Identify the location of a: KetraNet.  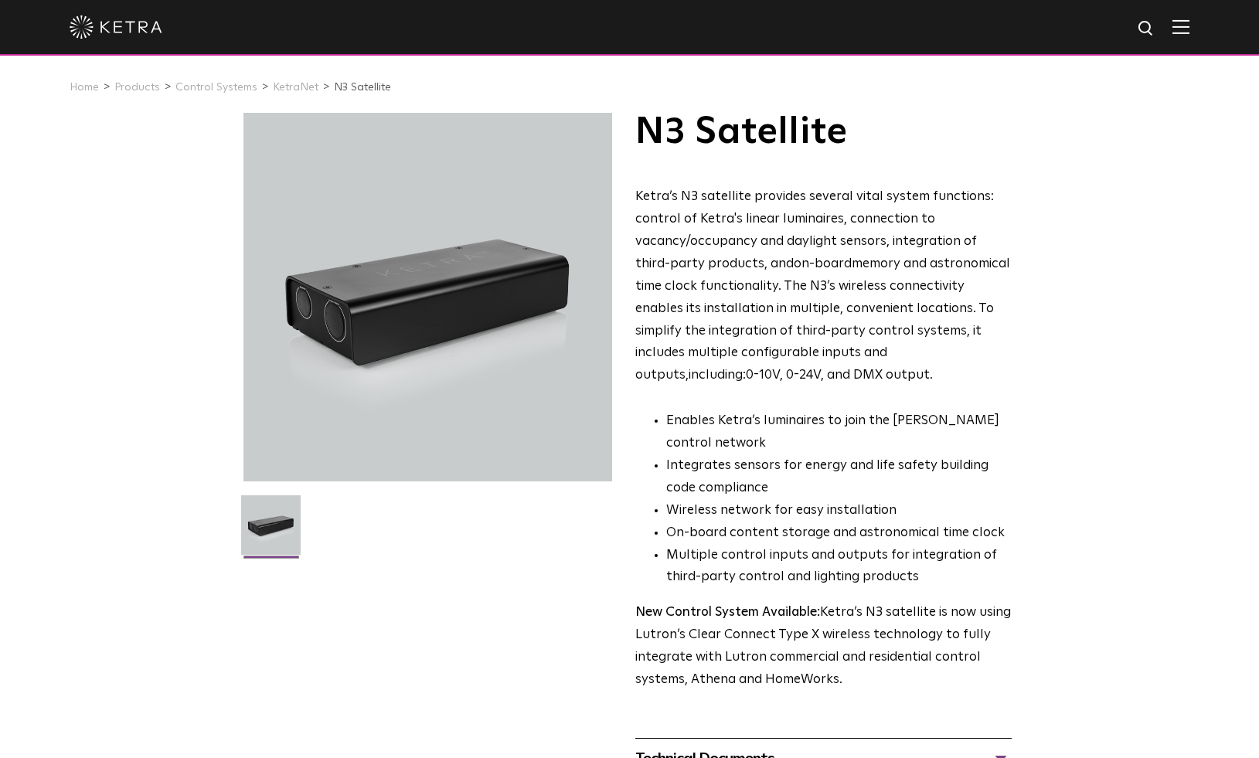
(295, 87).